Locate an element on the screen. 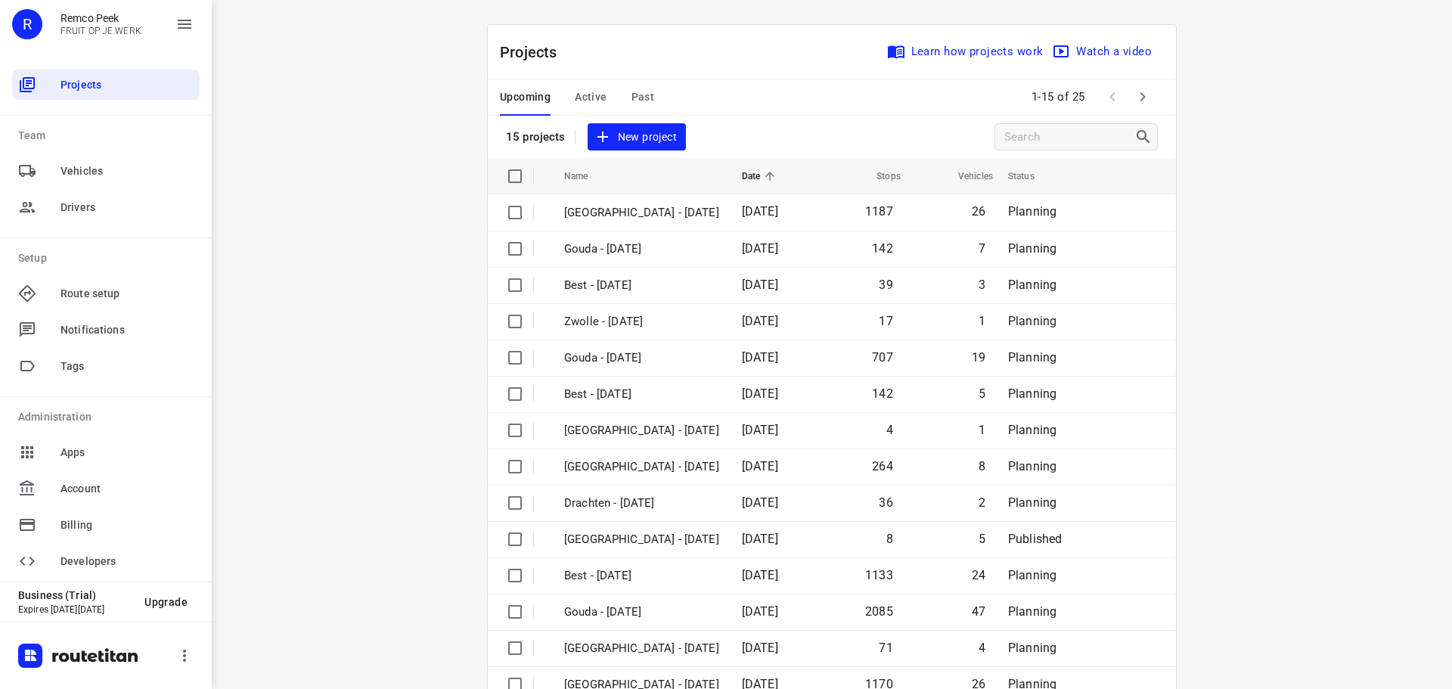 The height and width of the screenshot is (689, 1452). div: Search is located at coordinates (1146, 137).